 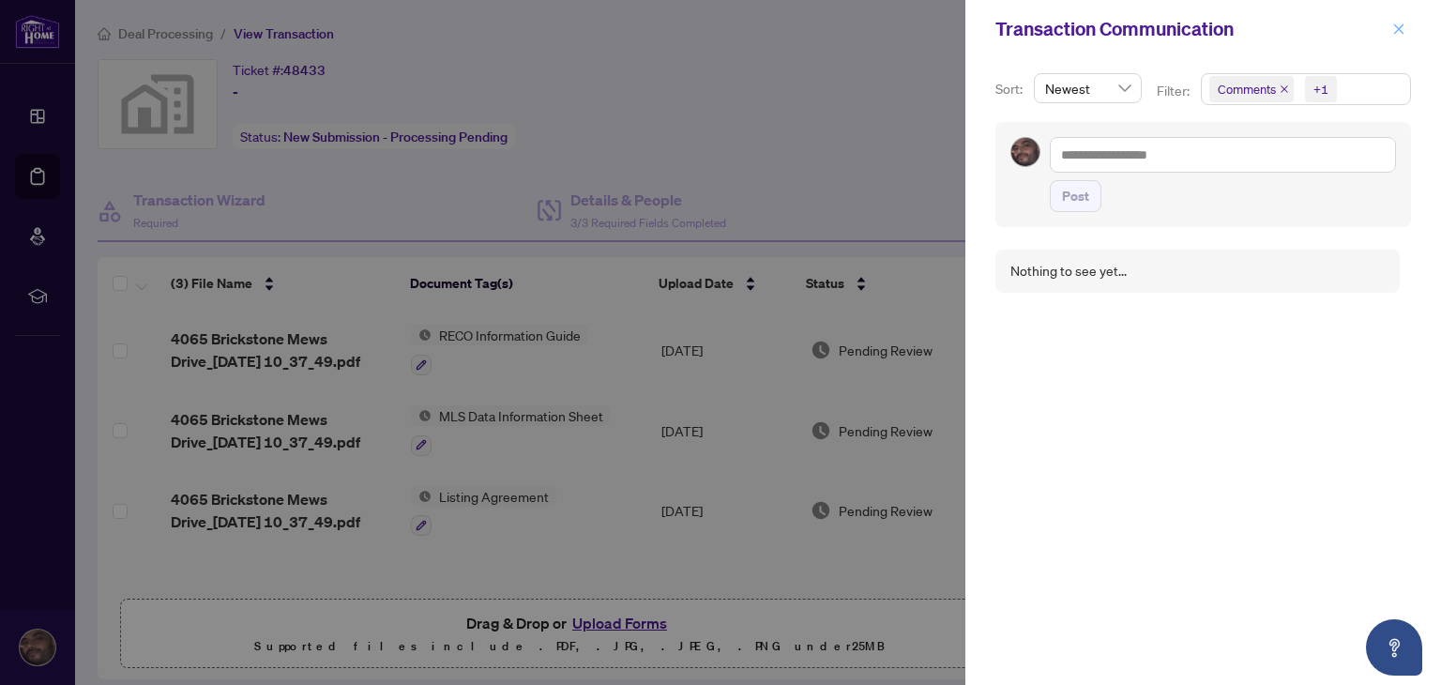 I want to click on p: Sort:, so click(x=1011, y=89).